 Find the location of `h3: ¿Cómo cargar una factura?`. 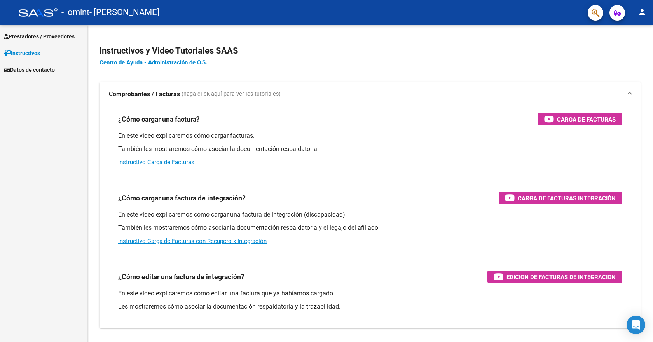

h3: ¿Cómo cargar una factura? is located at coordinates (159, 119).